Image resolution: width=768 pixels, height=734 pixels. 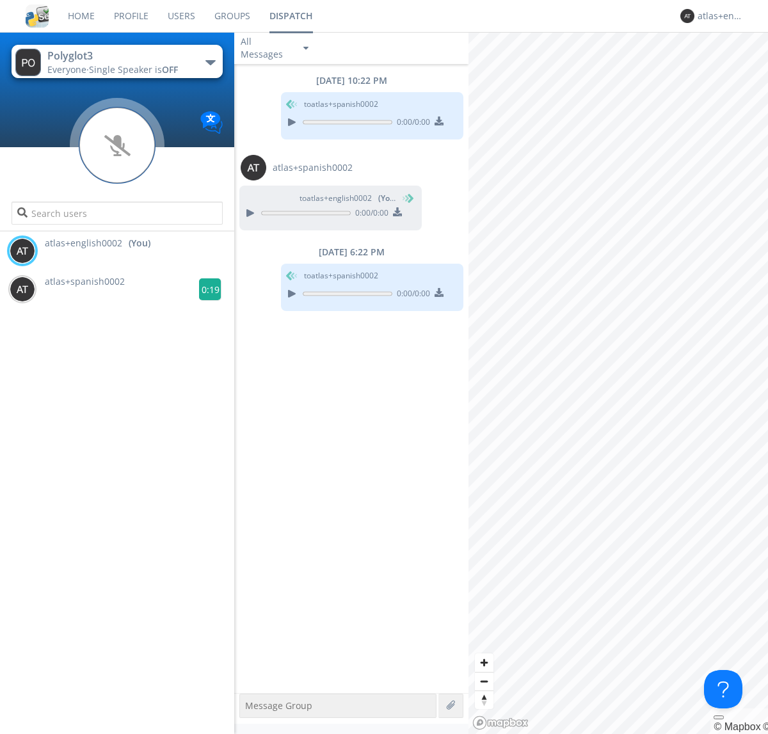 What do you see at coordinates (306, 48) in the screenshot?
I see `img: caret-down-sm.svg` at bounding box center [306, 48].